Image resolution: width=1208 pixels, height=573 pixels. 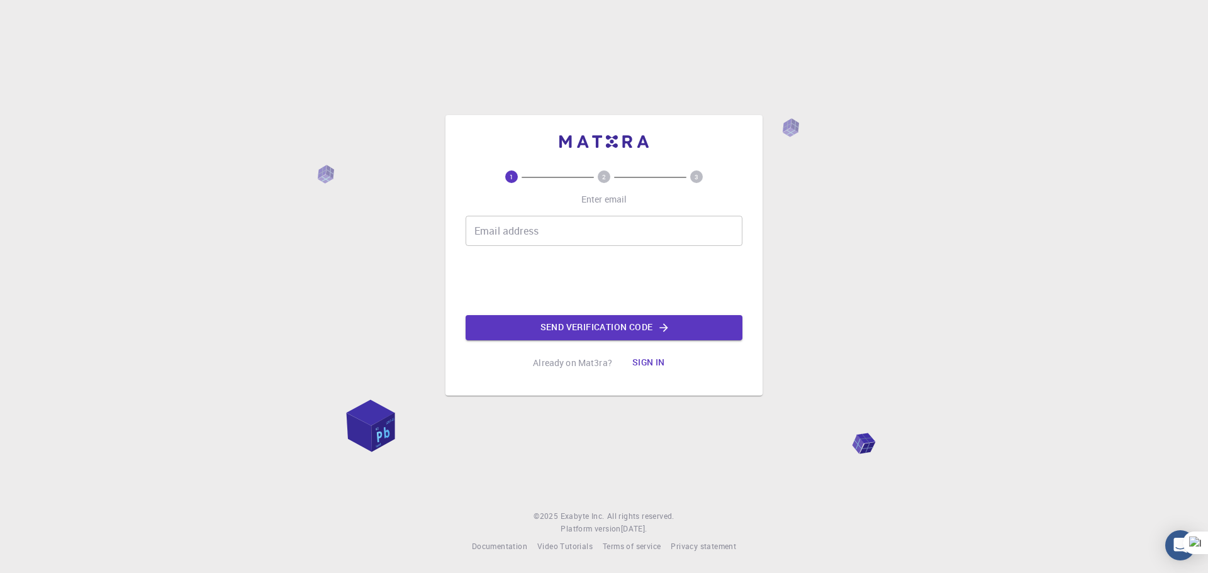 What do you see at coordinates (573, 363) in the screenshot?
I see `p: Already on Mat3ra?` at bounding box center [573, 363].